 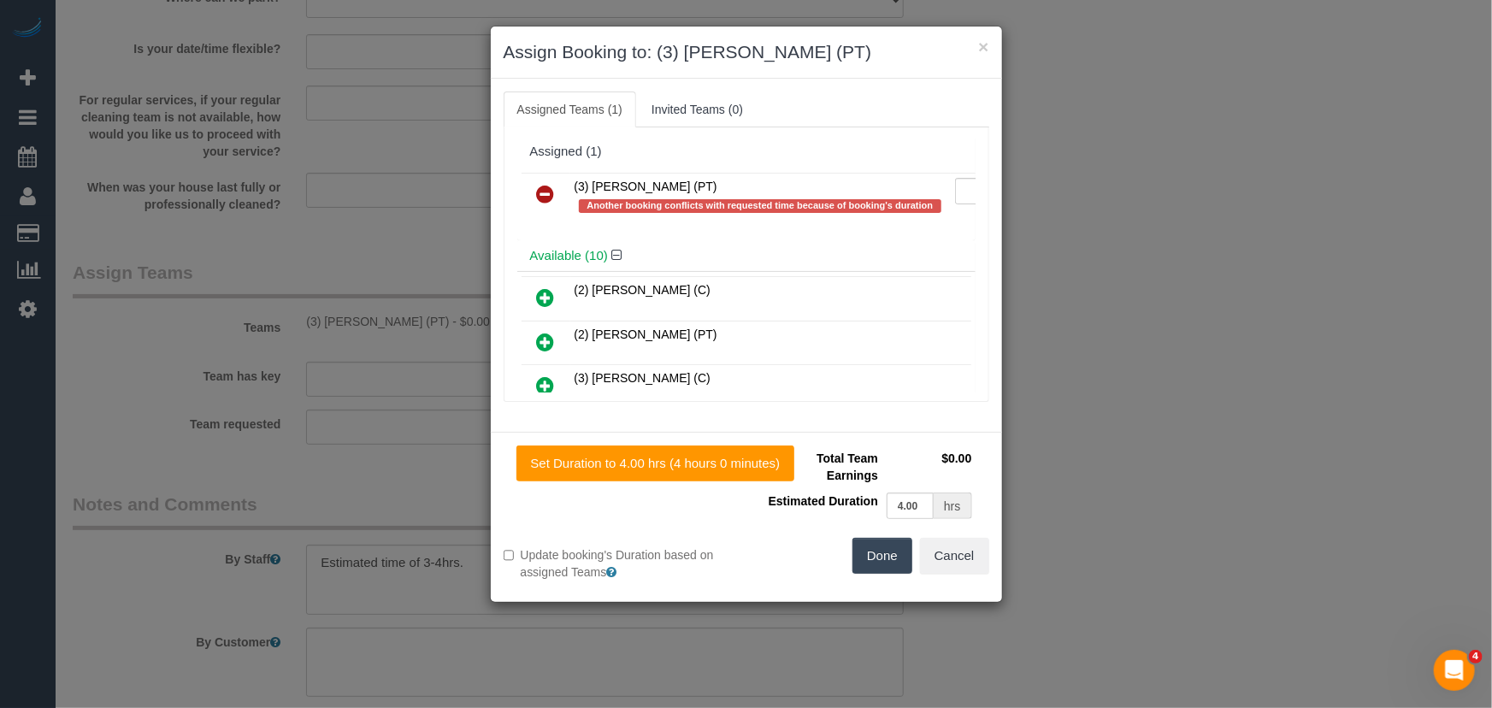 What do you see at coordinates (656, 463) in the screenshot?
I see `button: Set Duration to 4.00 hrs (4 hours 0 minutes)` at bounding box center [656, 463].